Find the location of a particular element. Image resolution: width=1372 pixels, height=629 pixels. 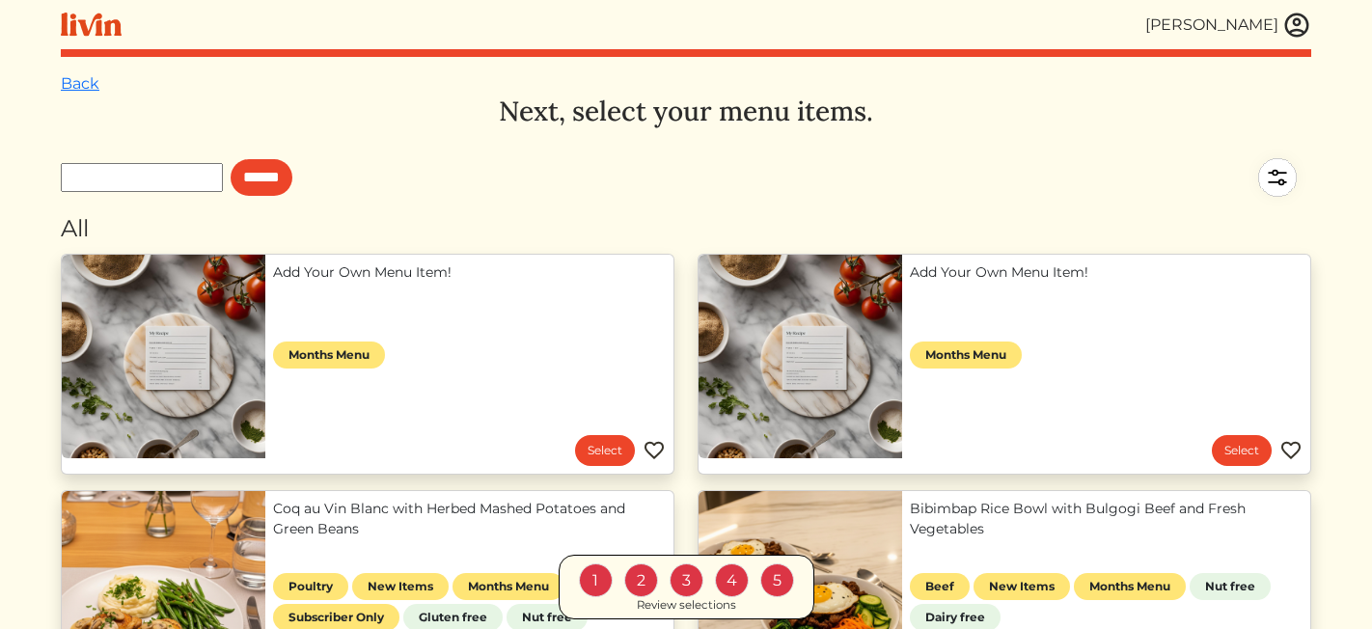

a: 1 2 3 4 5 Review selections is located at coordinates (686, 587).